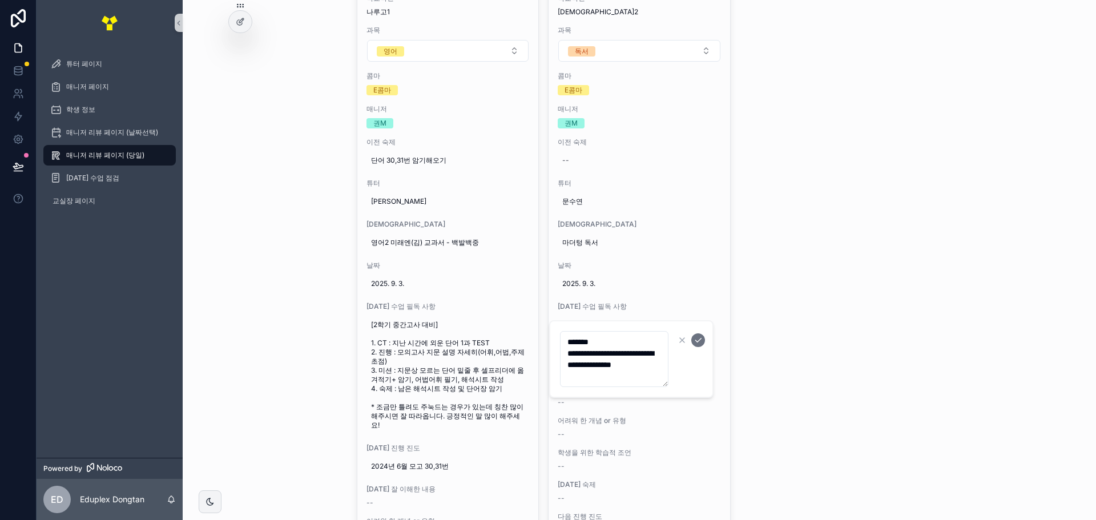 This screenshot has width=1096, height=520. I want to click on span: 매니저 리뷰 페이지 (당일), so click(105, 155).